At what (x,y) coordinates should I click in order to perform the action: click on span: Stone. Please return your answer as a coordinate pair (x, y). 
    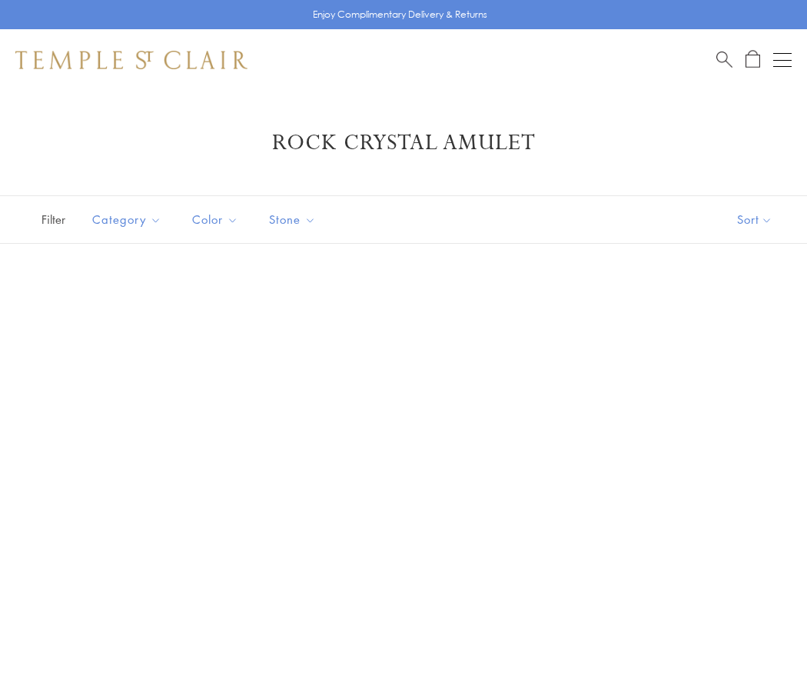
    Looking at the image, I should click on (294, 219).